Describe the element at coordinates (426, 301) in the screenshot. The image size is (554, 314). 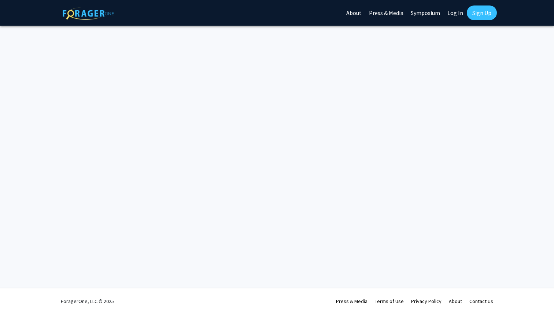
I see `a: Privacy Policy` at that location.